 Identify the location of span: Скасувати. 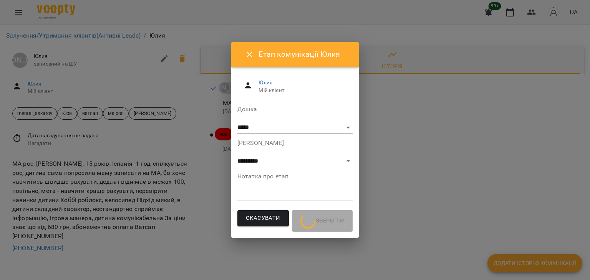
(263, 218).